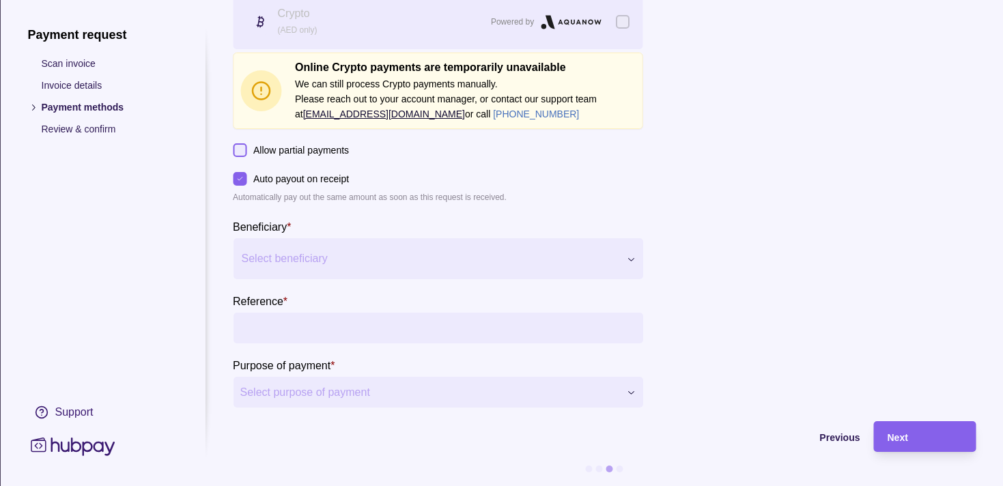 The width and height of the screenshot is (1003, 486). I want to click on p: Review & confirm, so click(109, 129).